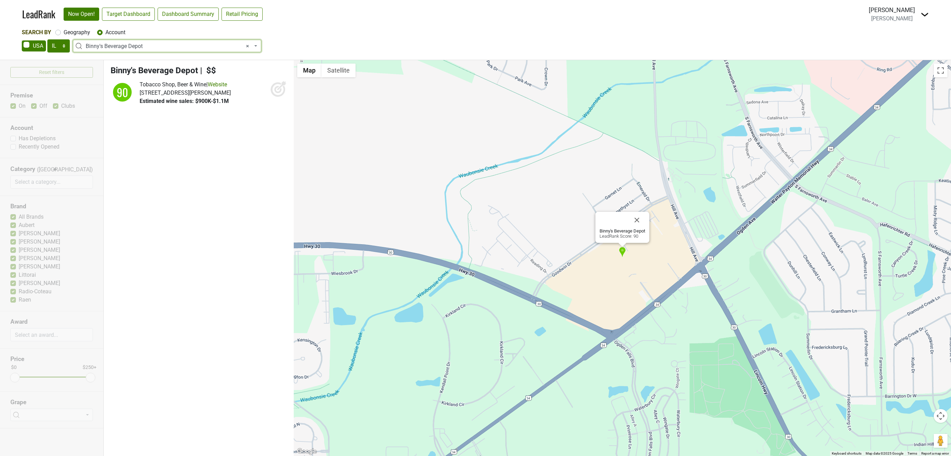  What do you see at coordinates (338, 71) in the screenshot?
I see `button: Show satellite imagery` at bounding box center [338, 71].